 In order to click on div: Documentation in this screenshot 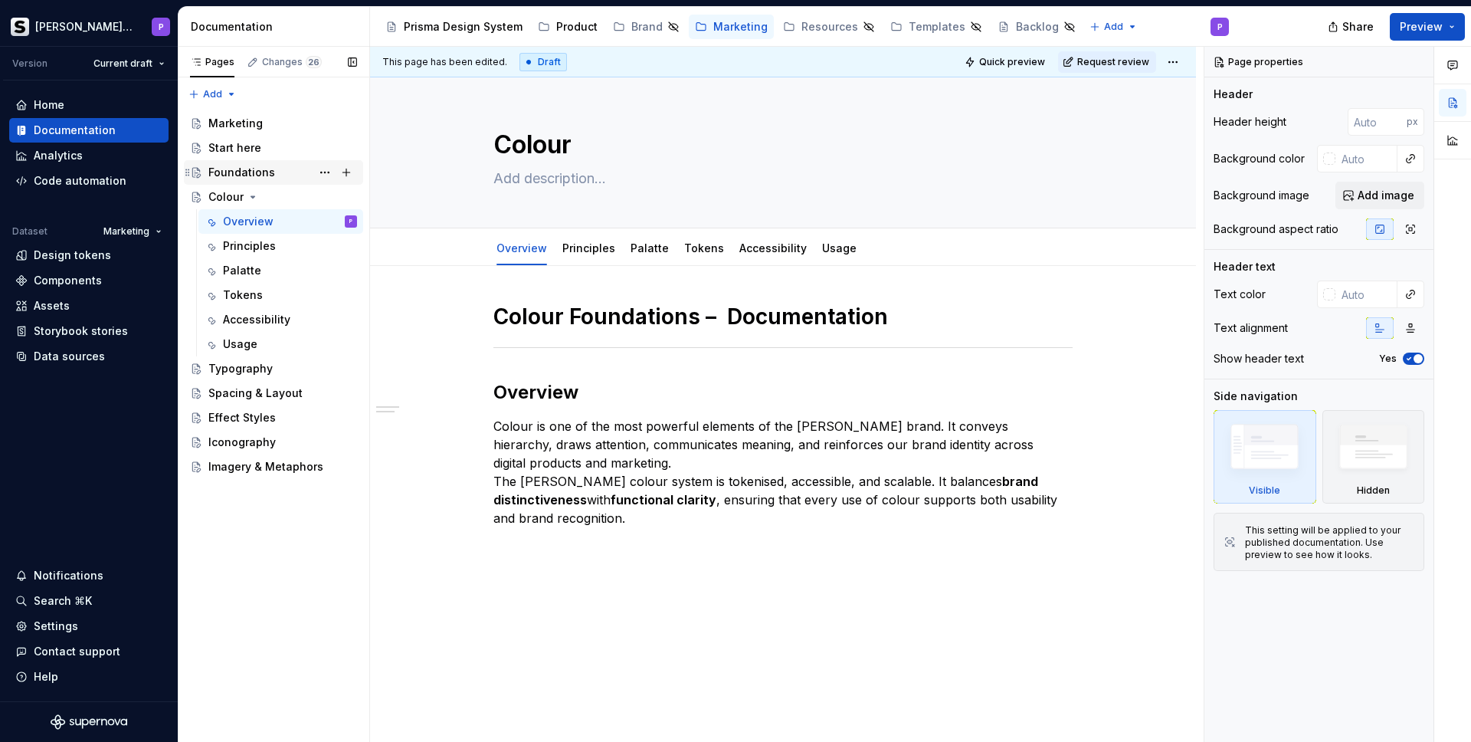, I will do `click(74, 130)`.